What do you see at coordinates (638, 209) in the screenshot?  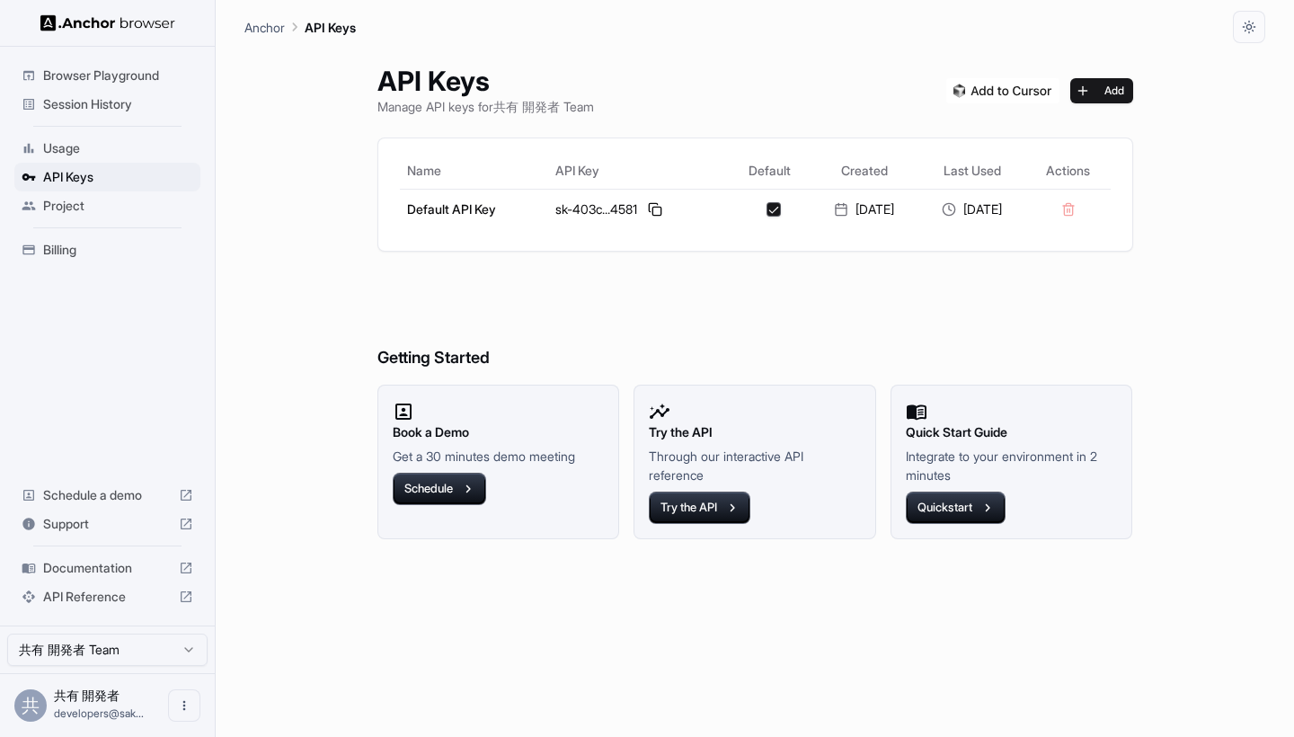 I see `div: sk-403c...4581` at bounding box center [638, 209].